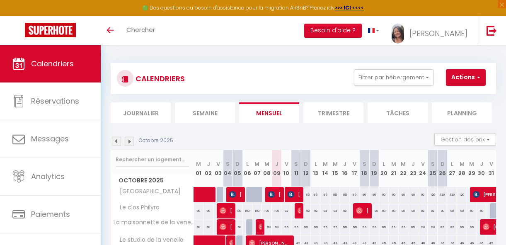 The width and height of the screenshot is (506, 245). I want to click on th: 04, so click(228, 168).